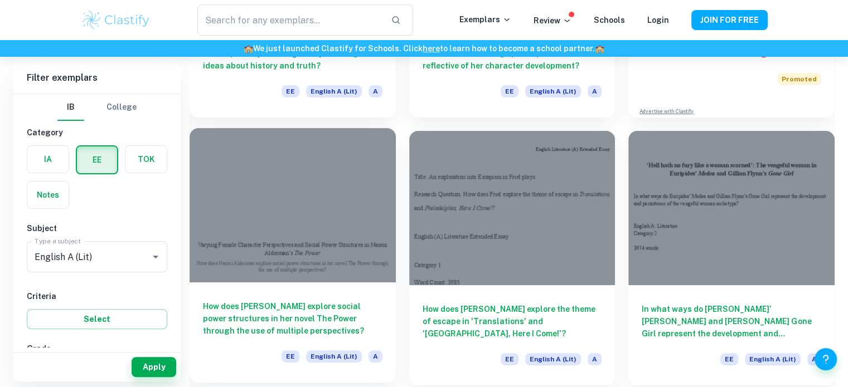 The width and height of the screenshot is (848, 387). I want to click on label: Type a subject, so click(57, 241).